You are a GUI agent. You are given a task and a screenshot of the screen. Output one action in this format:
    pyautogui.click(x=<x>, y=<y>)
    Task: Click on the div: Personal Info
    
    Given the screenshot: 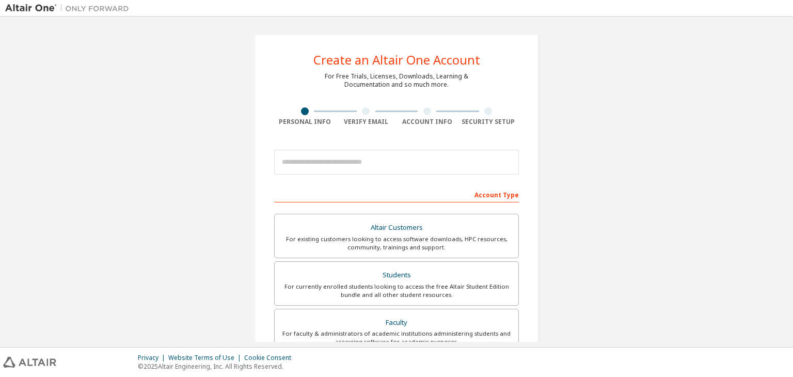 What is the action you would take?
    pyautogui.click(x=305, y=122)
    